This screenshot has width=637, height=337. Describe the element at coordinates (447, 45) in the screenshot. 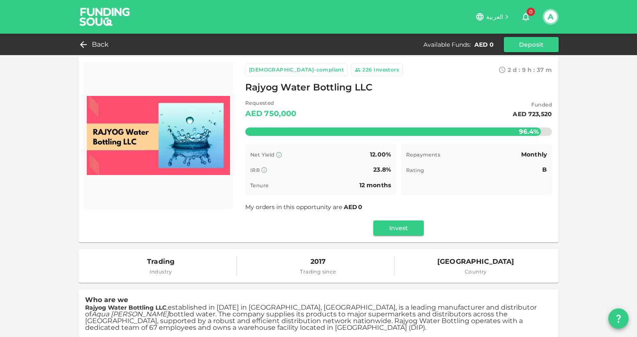

I see `div: Available Funds :` at that location.